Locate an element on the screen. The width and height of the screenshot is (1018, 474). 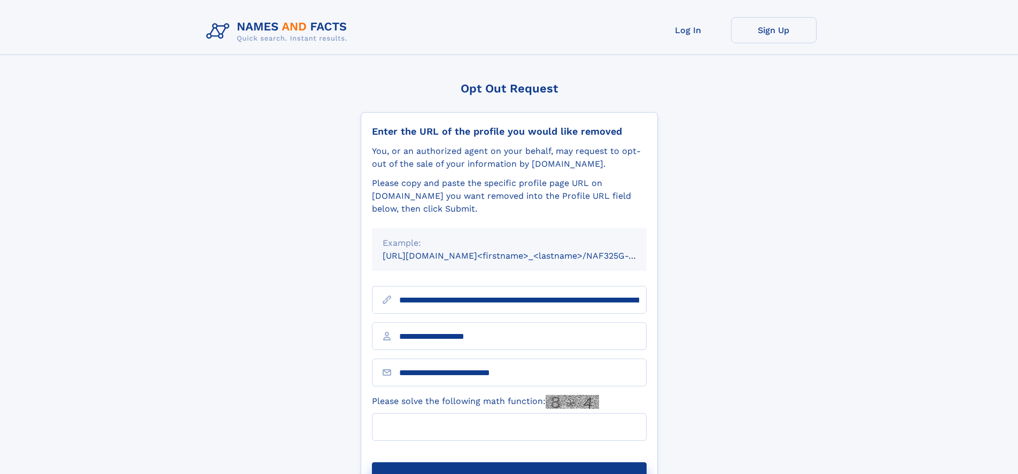
img: Logo Names and Facts is located at coordinates (279, 32).